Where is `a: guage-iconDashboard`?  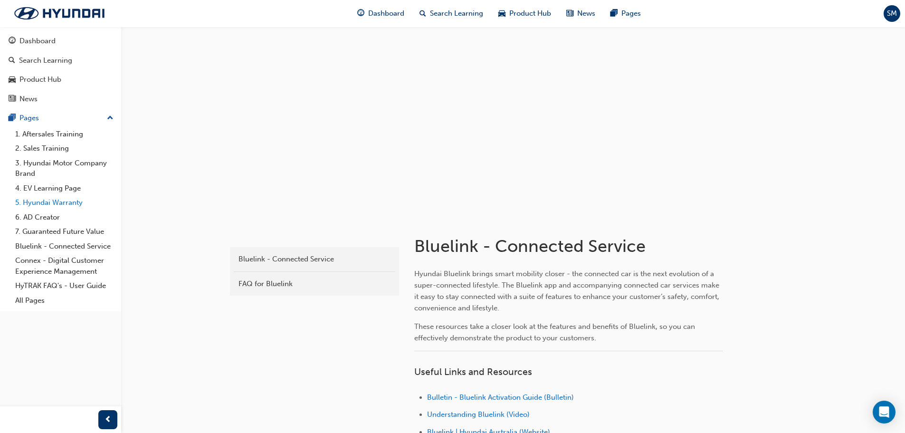
a: guage-iconDashboard is located at coordinates (381, 13).